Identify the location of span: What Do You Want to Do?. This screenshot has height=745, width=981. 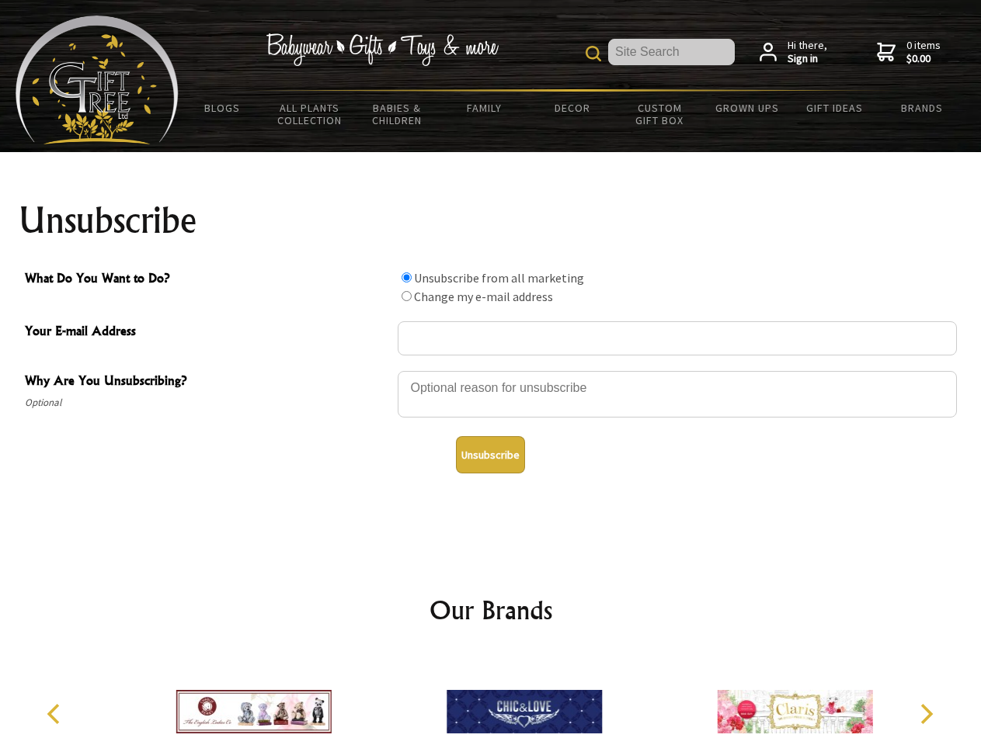
(207, 279).